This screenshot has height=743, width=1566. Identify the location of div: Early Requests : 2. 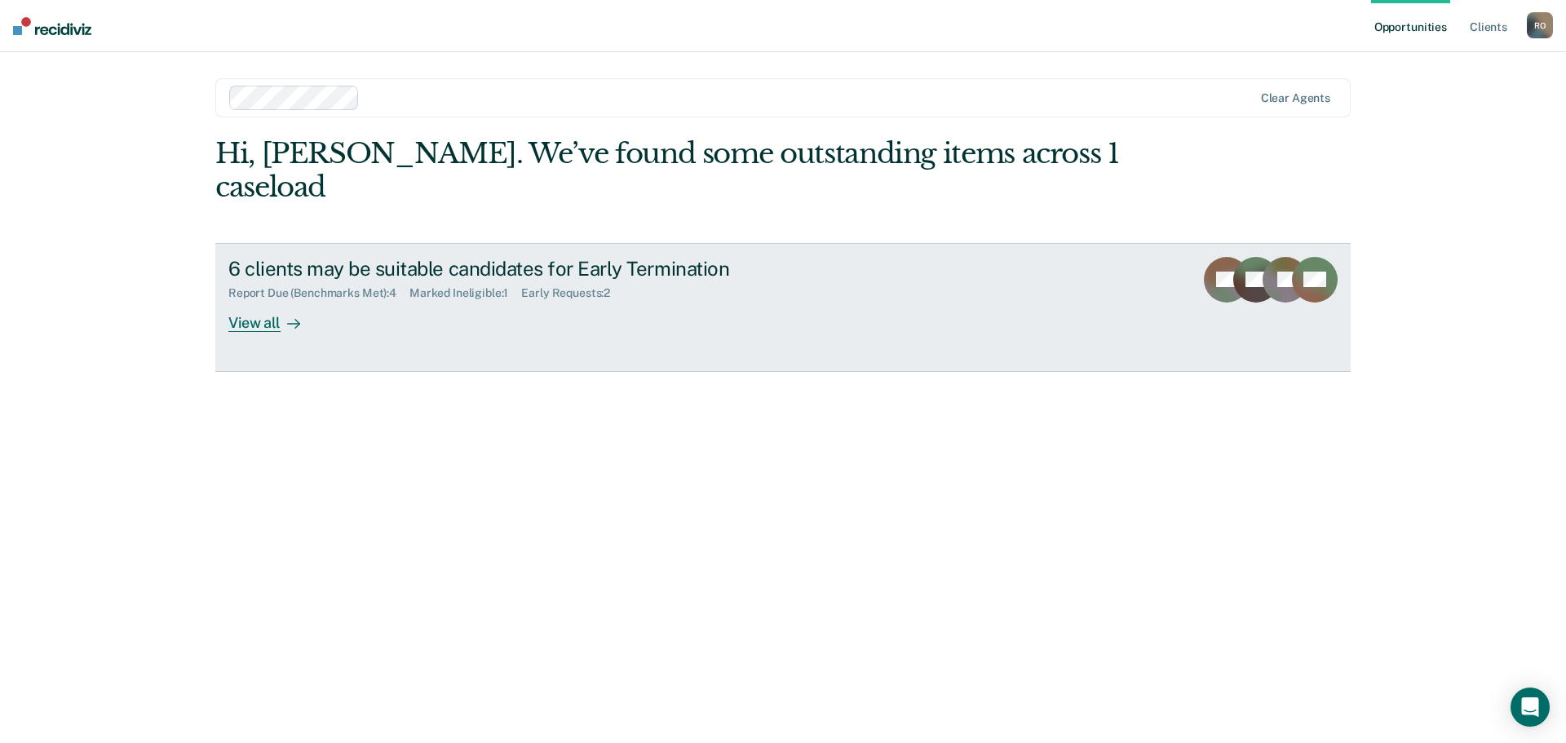
(572, 293).